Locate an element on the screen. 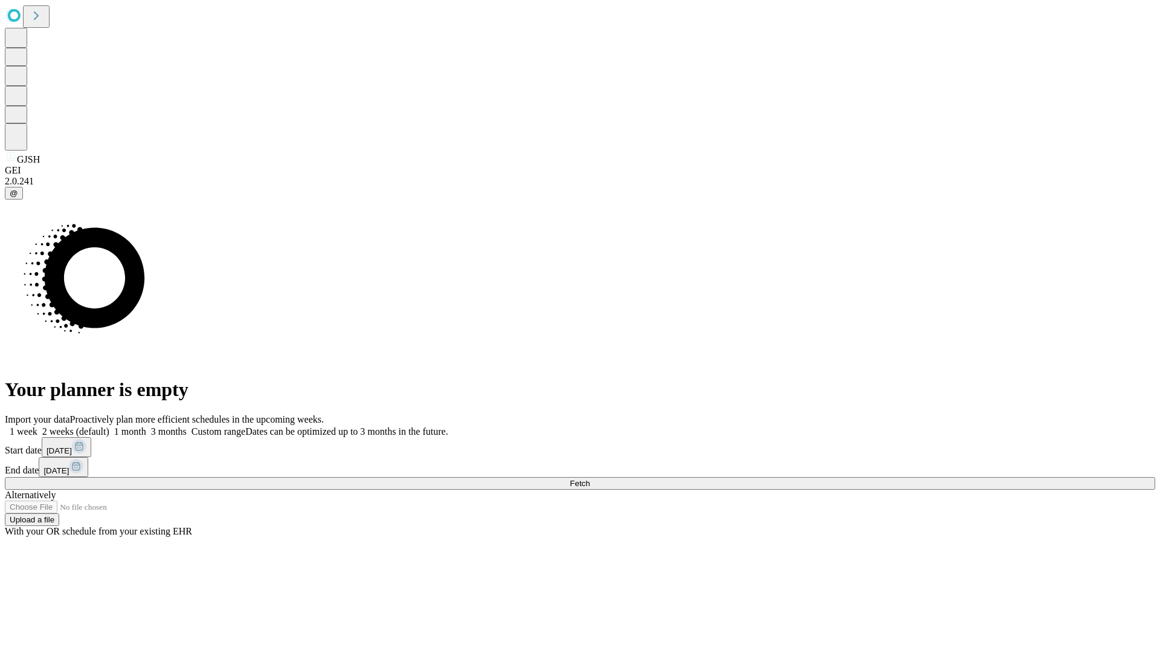  button: Fetch is located at coordinates (580, 483).